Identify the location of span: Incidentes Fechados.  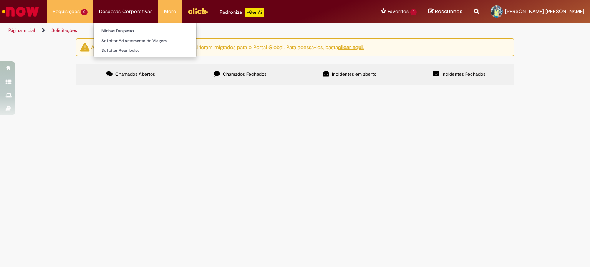
(464, 74).